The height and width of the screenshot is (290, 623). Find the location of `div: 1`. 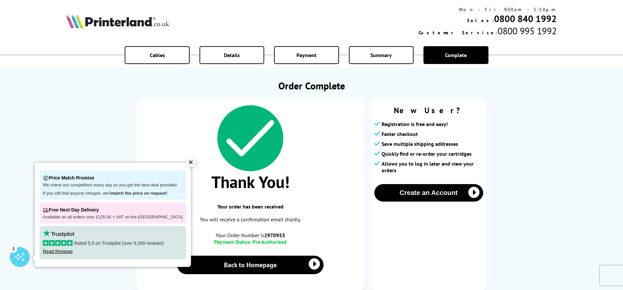

div: 1 is located at coordinates (14, 248).